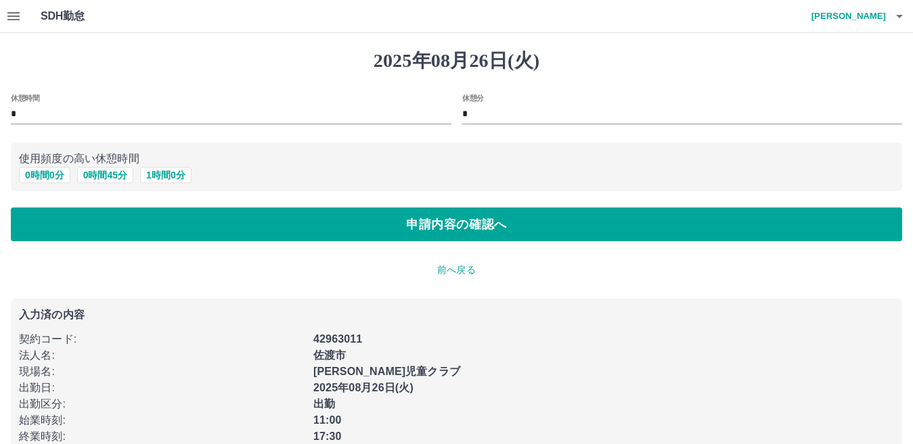 This screenshot has height=444, width=913. Describe the element at coordinates (45, 175) in the screenshot. I see `button: 0時間0分` at that location.